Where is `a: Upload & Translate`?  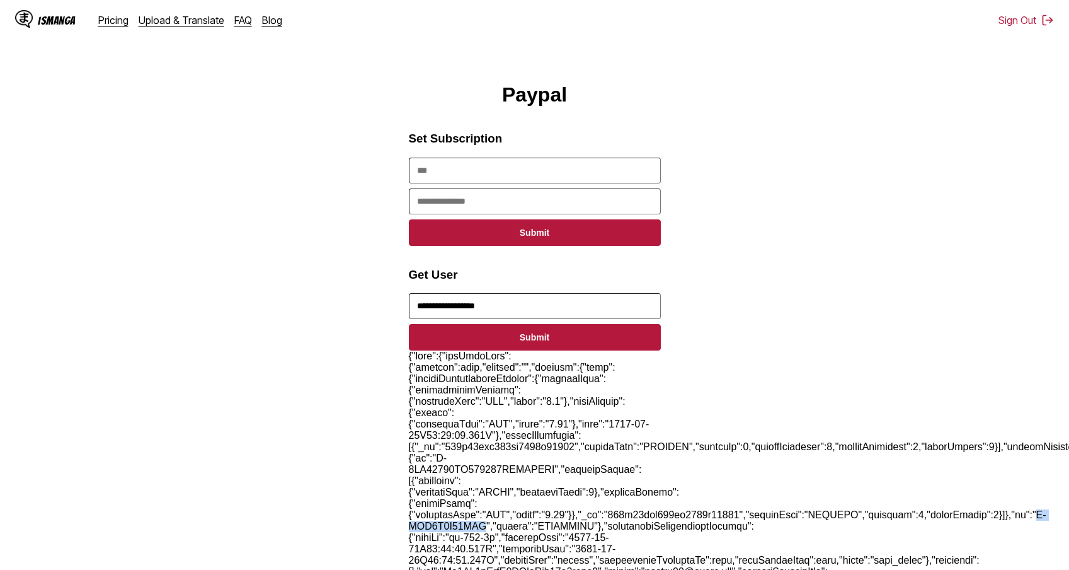 a: Upload & Translate is located at coordinates (181, 20).